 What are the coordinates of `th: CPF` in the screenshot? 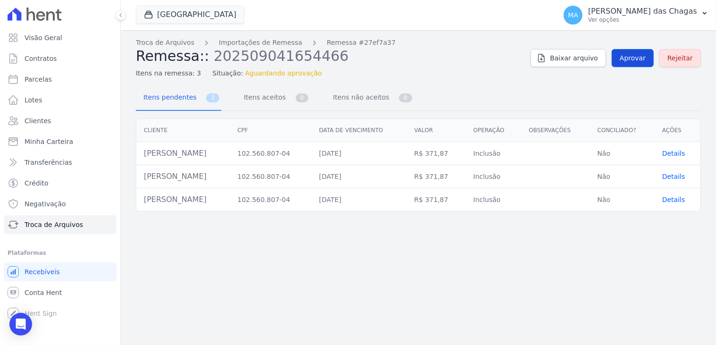 It's located at (270, 130).